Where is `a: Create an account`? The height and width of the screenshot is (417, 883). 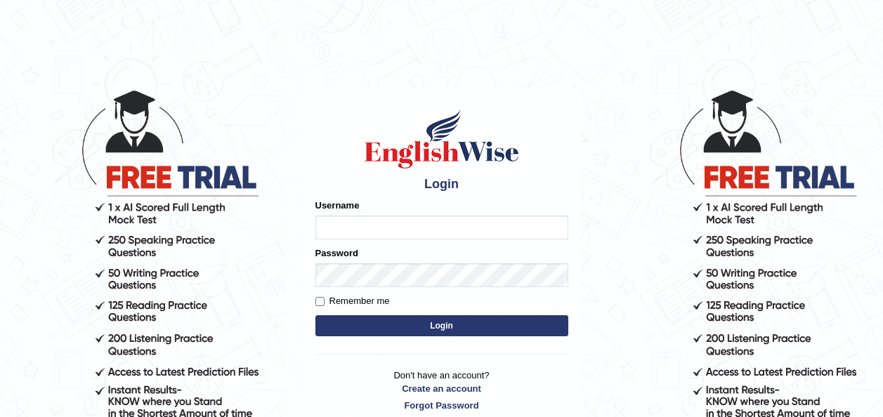
a: Create an account is located at coordinates (442, 389).